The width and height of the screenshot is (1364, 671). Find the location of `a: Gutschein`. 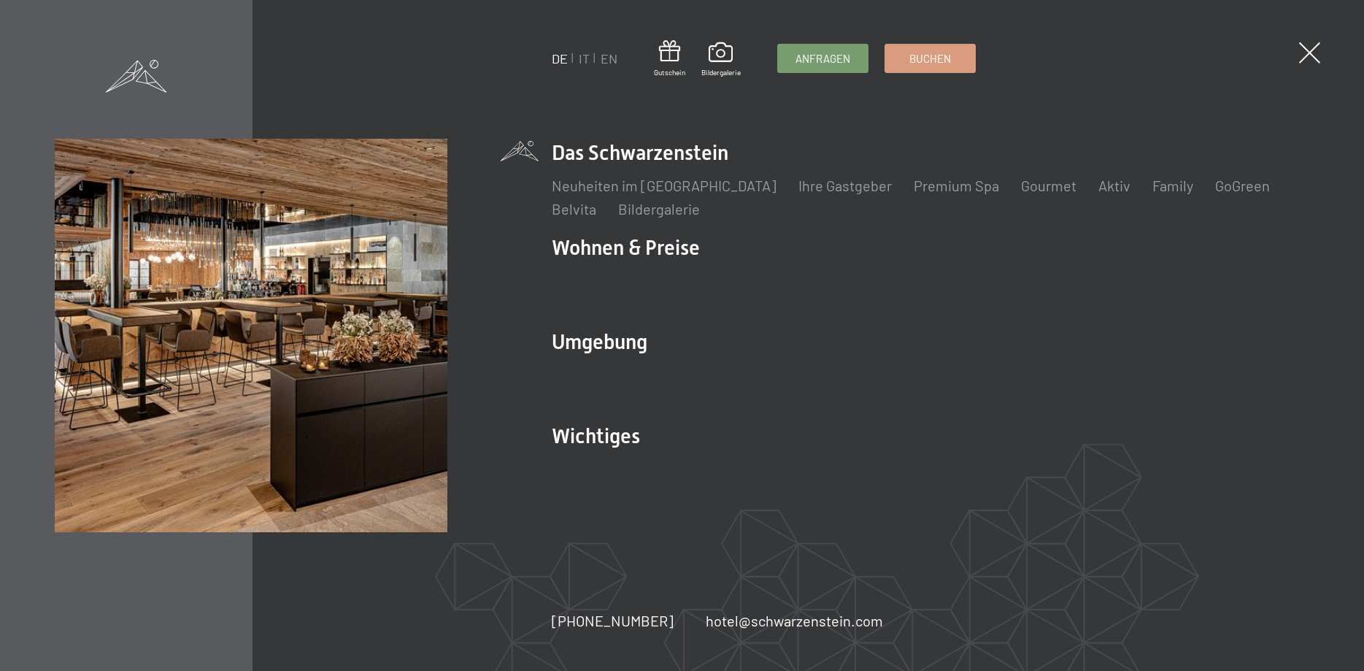

a: Gutschein is located at coordinates (669, 58).